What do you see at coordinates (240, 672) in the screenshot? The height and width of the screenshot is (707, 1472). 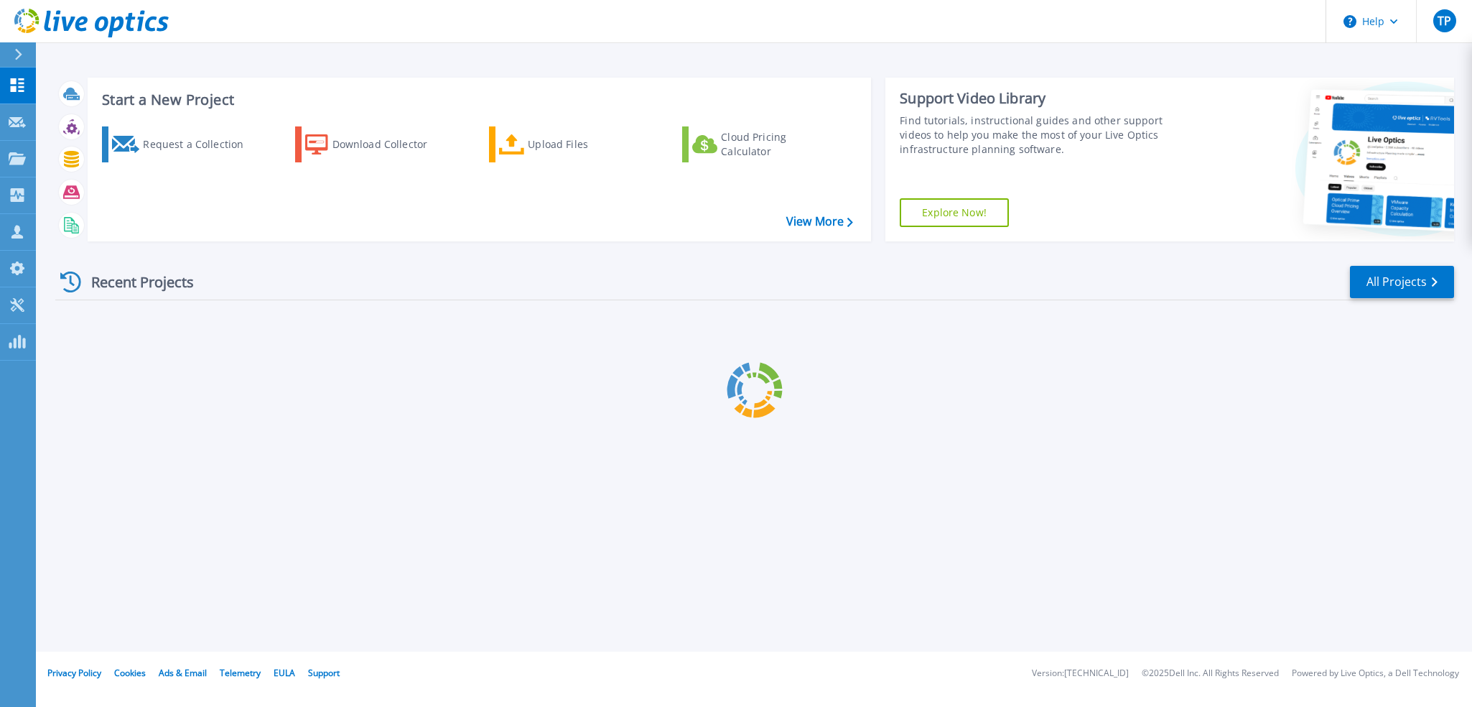 I see `a: Telemetry` at bounding box center [240, 672].